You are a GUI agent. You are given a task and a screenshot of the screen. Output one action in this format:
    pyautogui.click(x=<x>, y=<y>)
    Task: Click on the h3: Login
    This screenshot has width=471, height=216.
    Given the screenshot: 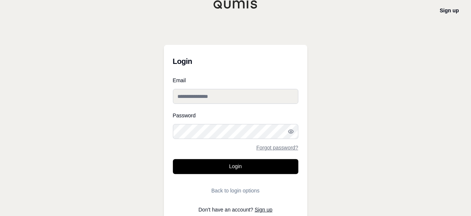 What is the action you would take?
    pyautogui.click(x=236, y=61)
    